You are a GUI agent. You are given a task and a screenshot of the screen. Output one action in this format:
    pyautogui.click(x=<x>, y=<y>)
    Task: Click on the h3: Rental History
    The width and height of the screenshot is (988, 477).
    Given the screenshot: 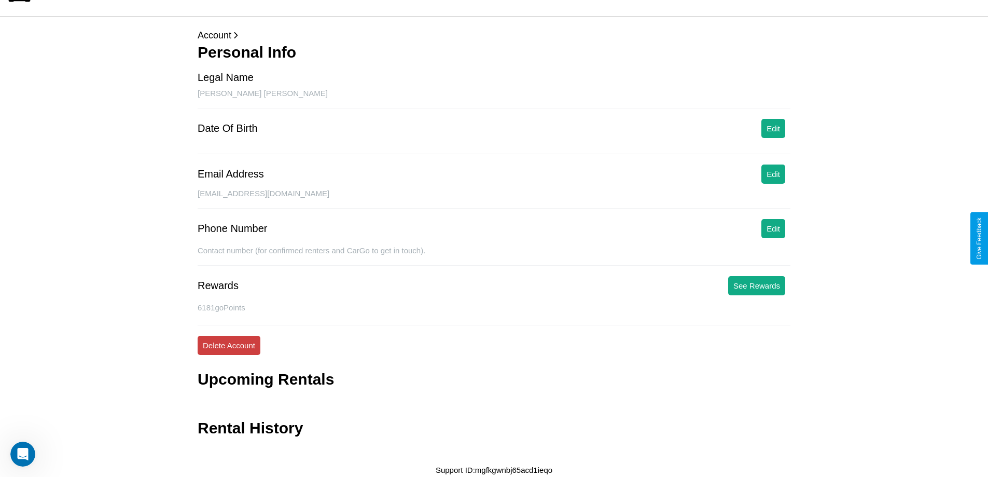 What is the action you would take?
    pyautogui.click(x=250, y=428)
    